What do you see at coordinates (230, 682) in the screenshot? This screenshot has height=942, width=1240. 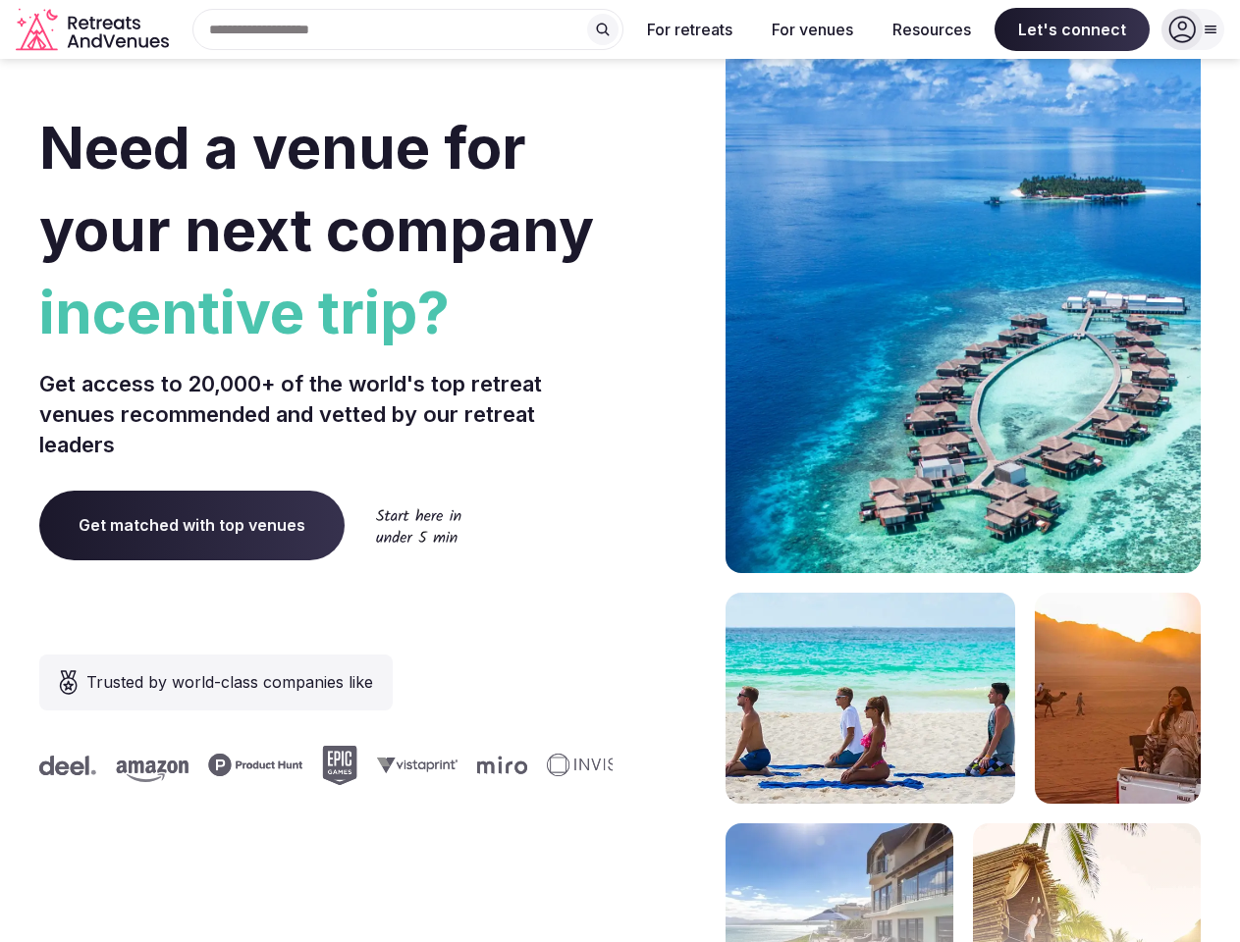 I see `span: Trusted by world-class companies like` at bounding box center [230, 682].